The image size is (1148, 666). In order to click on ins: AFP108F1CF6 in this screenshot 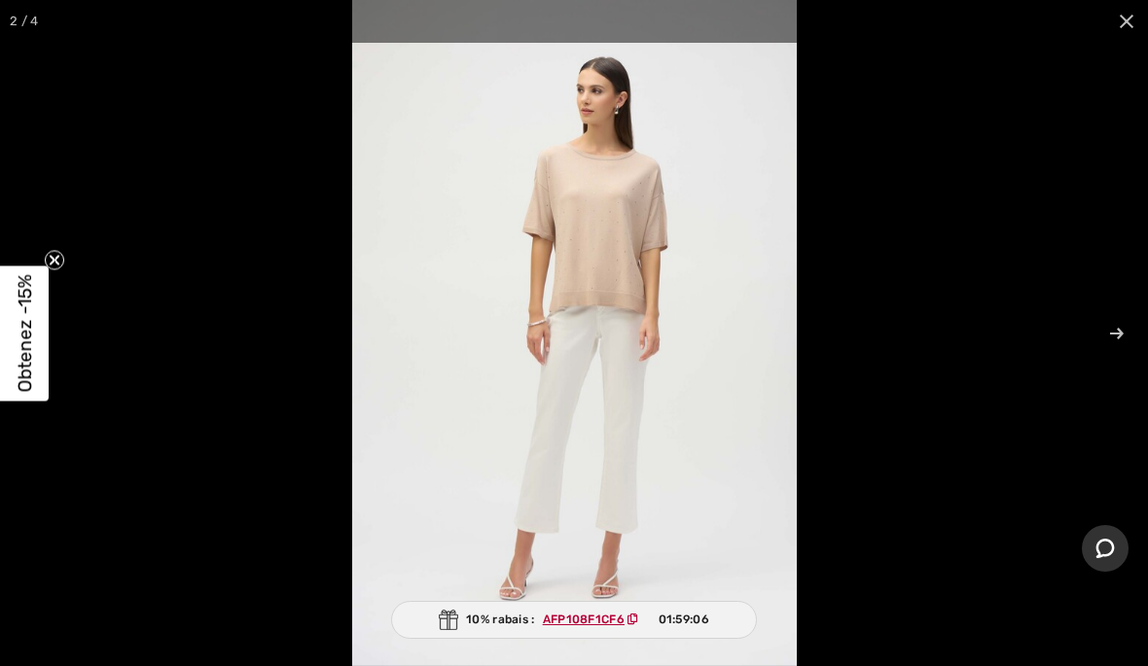, I will do `click(583, 619)`.